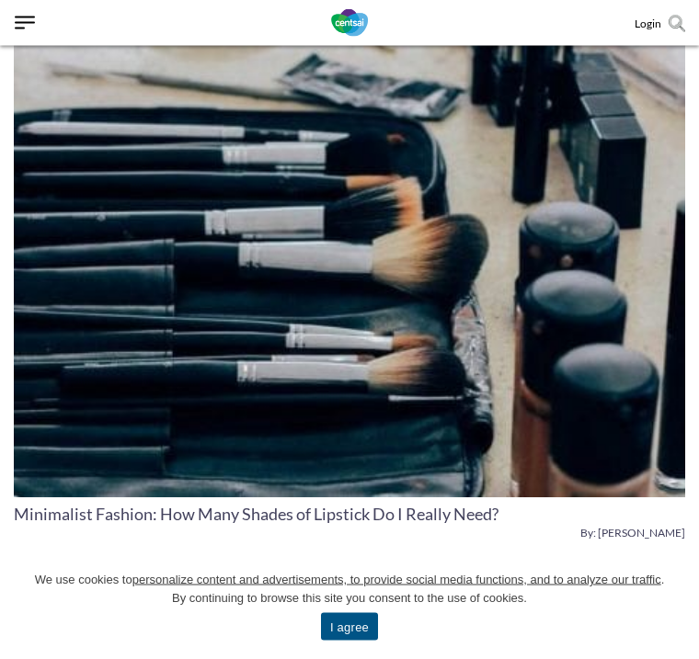  I want to click on a: Login, so click(647, 23).